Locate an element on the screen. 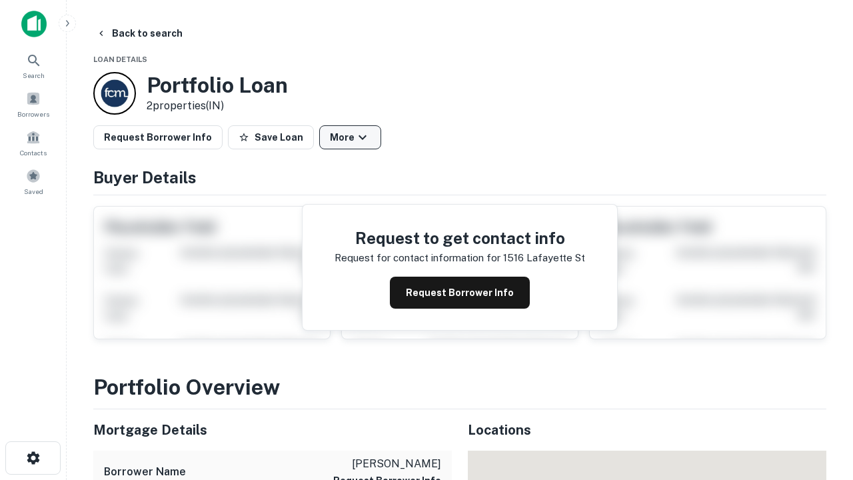  p: 2 properties (IN) is located at coordinates (217, 106).